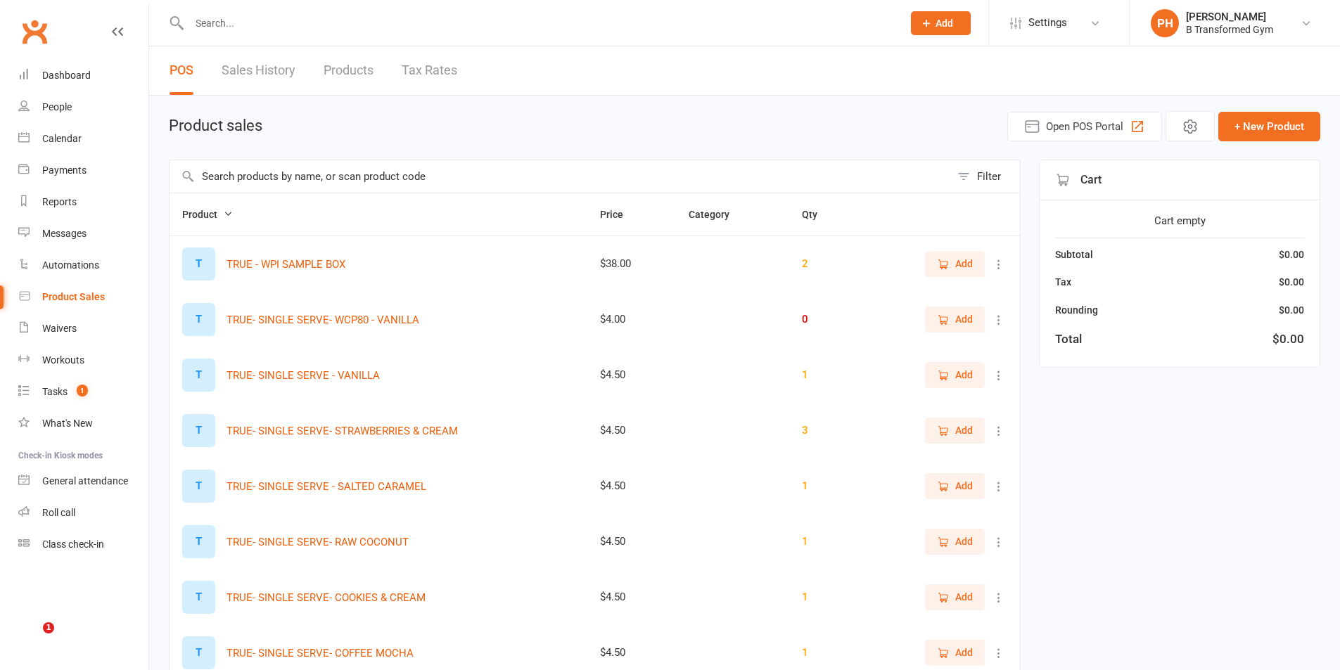 Image resolution: width=1340 pixels, height=670 pixels. Describe the element at coordinates (1165, 23) in the screenshot. I see `div: PH` at that location.